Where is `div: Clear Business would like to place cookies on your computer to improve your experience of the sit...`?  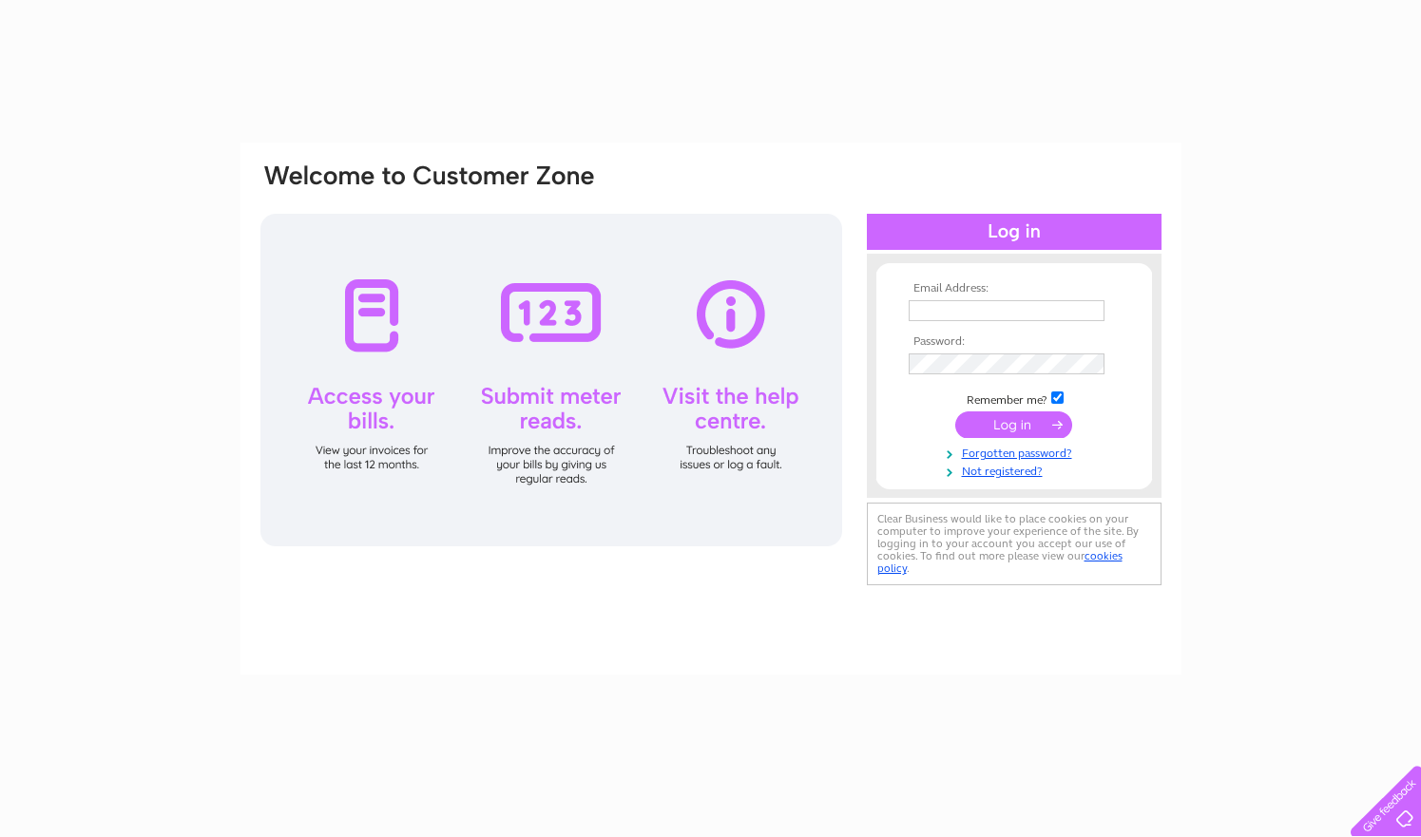 div: Clear Business would like to place cookies on your computer to improve your experience of the sit... is located at coordinates (1014, 544).